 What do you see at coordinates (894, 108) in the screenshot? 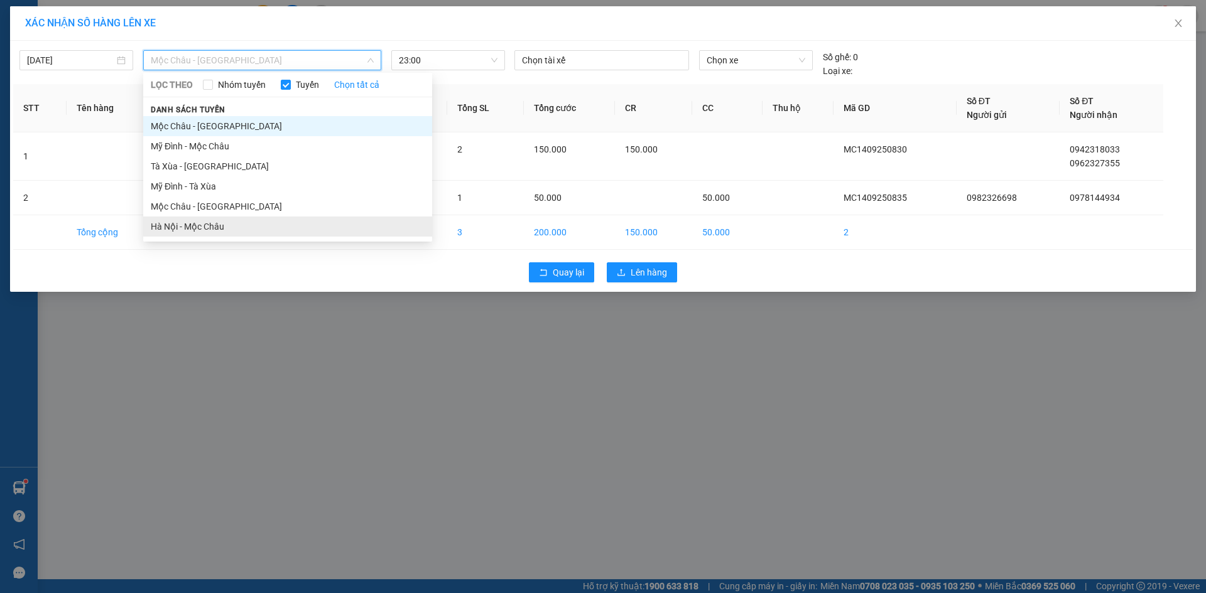
I see `th: Mã GD` at bounding box center [894, 108].